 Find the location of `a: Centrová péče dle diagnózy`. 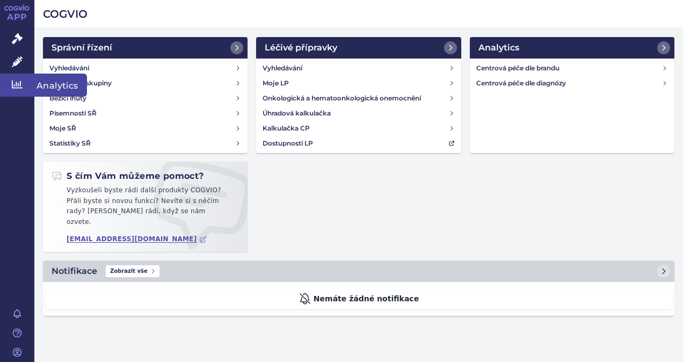

a: Centrová péče dle diagnózy is located at coordinates (572, 83).